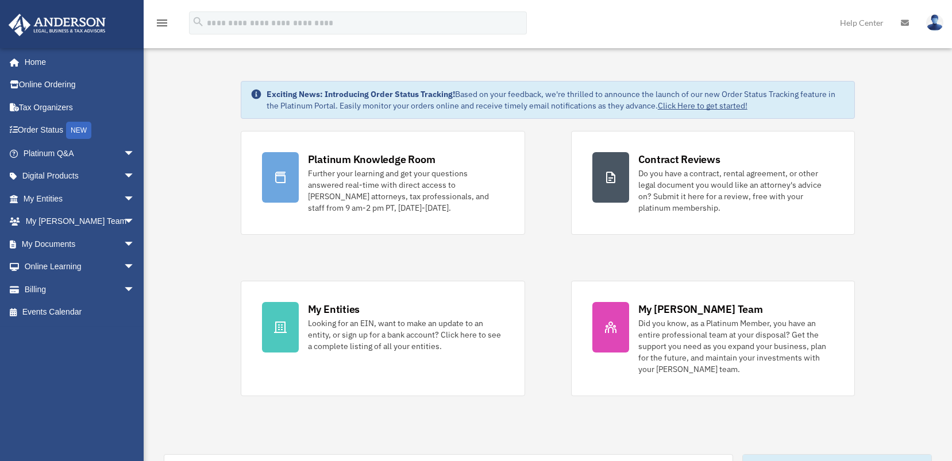 Image resolution: width=952 pixels, height=461 pixels. I want to click on img: Anderson Advisors Platinum Portal, so click(57, 25).